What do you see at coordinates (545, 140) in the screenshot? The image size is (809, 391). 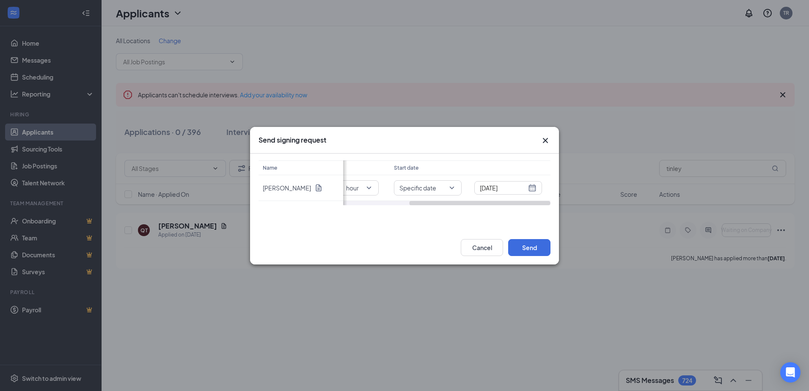 I see `button: Close` at bounding box center [545, 140].